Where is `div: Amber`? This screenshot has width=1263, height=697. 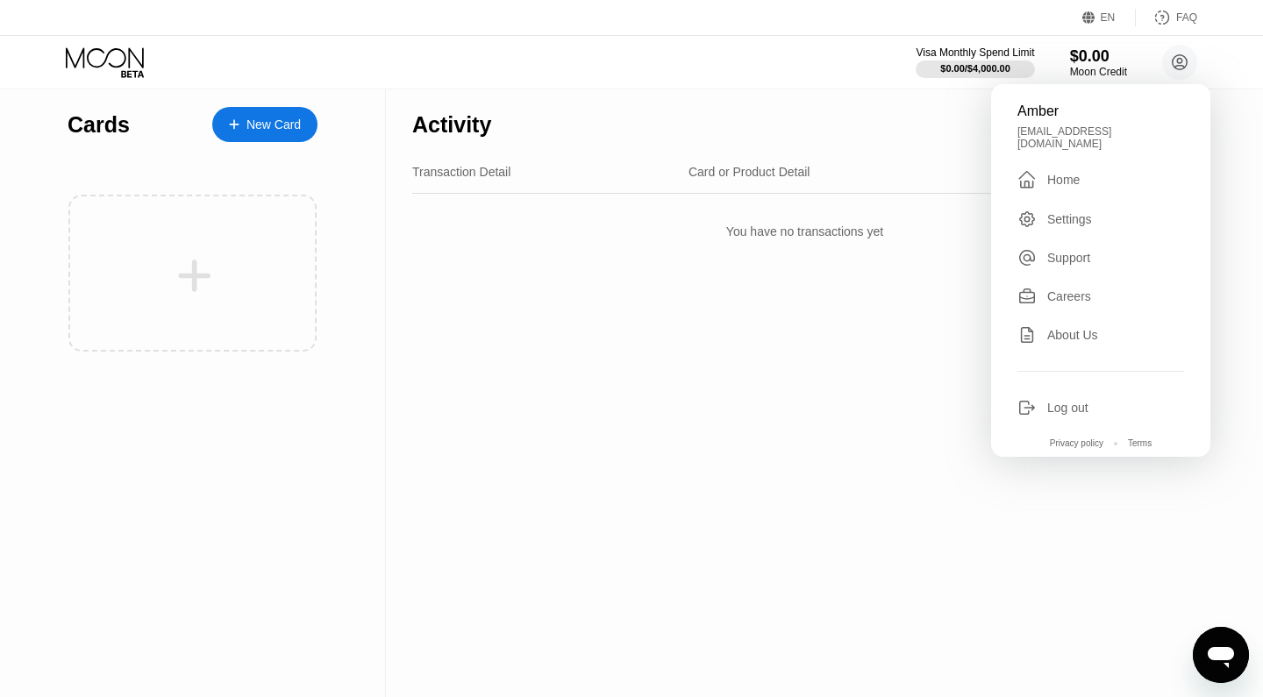 div: Amber is located at coordinates (1100, 111).